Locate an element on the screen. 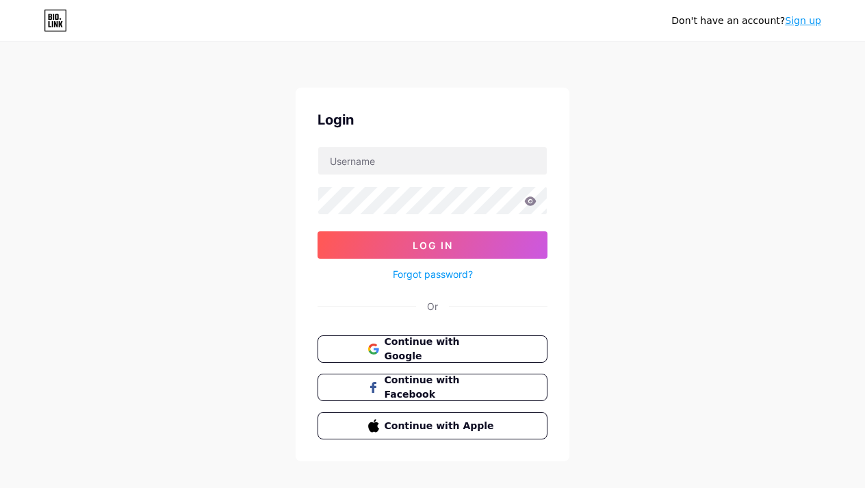  span: Continue with Apple is located at coordinates (440, 425).